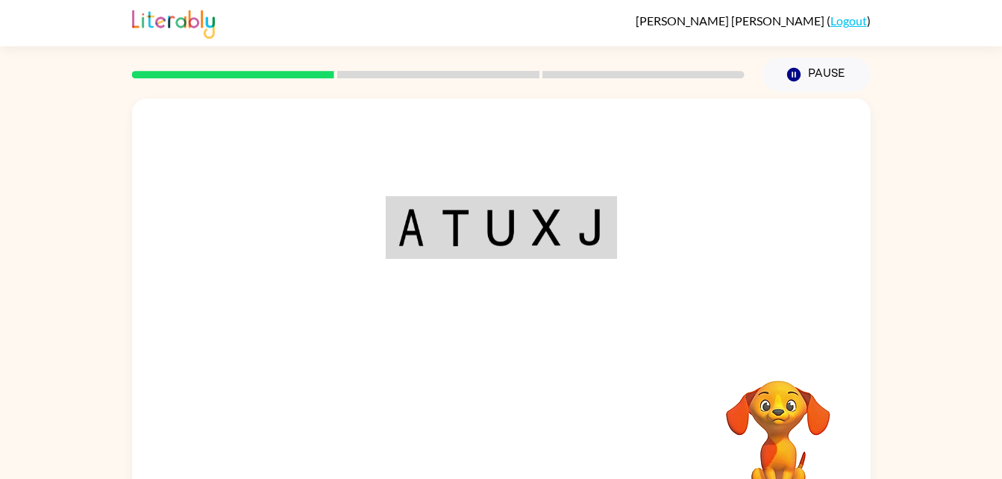 Image resolution: width=1002 pixels, height=479 pixels. Describe the element at coordinates (455, 228) in the screenshot. I see `img: t` at that location.